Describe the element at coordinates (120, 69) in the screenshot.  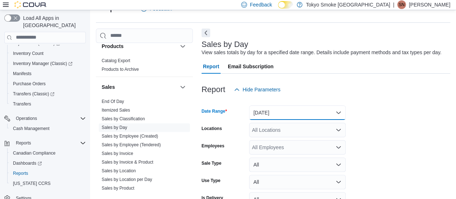
I see `span: Products to Archive` at that location.